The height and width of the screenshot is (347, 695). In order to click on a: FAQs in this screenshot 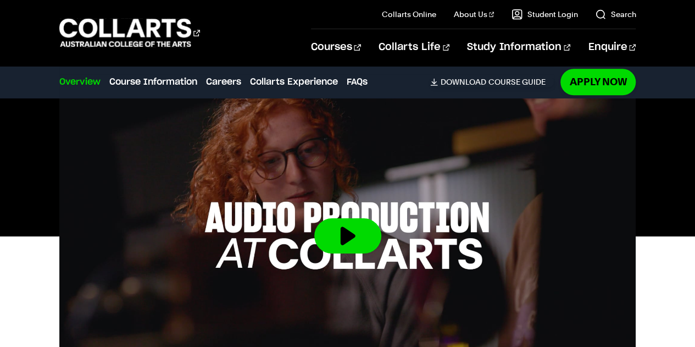, I will do `click(357, 82)`.